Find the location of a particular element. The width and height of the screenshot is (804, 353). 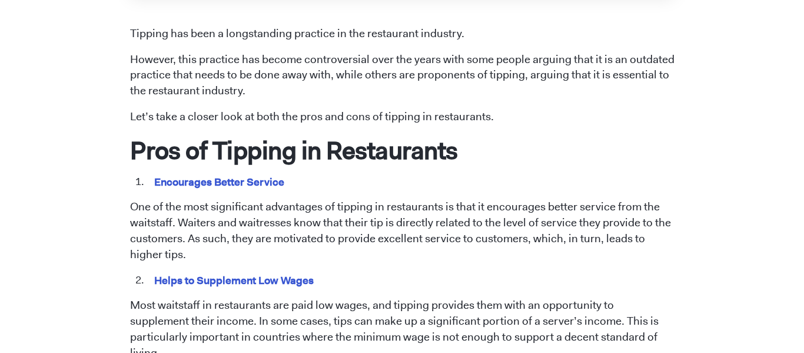

h1: Pros of Tipping in Restaurants is located at coordinates (402, 150).